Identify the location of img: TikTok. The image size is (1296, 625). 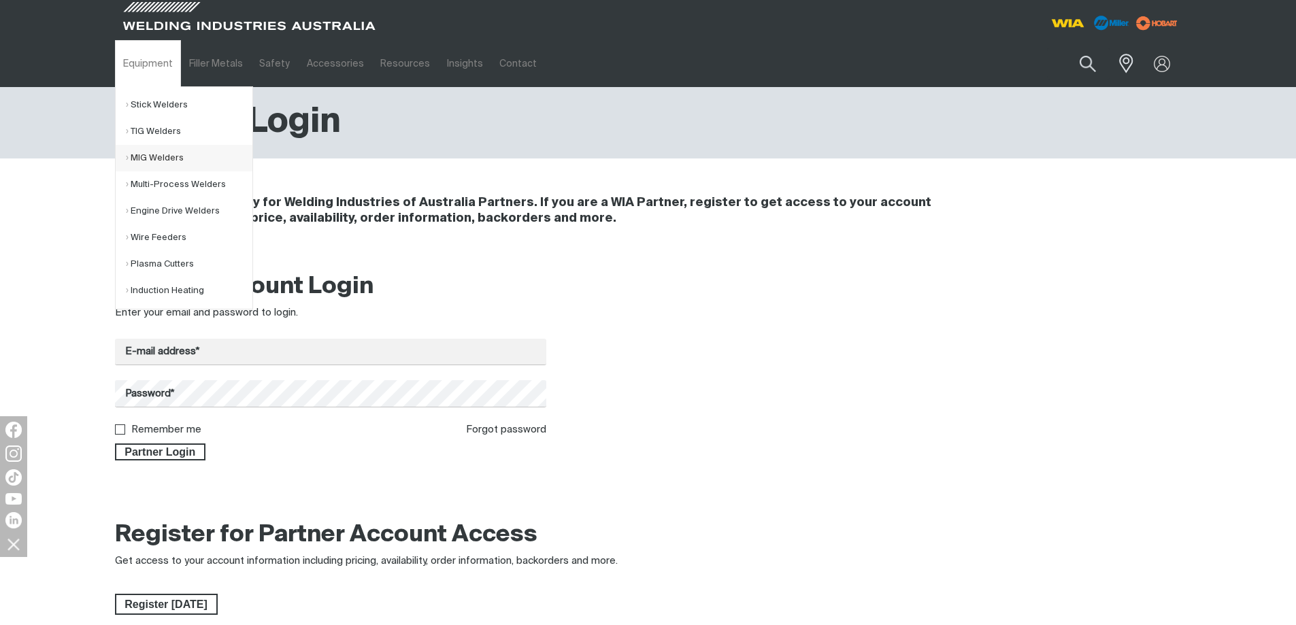
(14, 478).